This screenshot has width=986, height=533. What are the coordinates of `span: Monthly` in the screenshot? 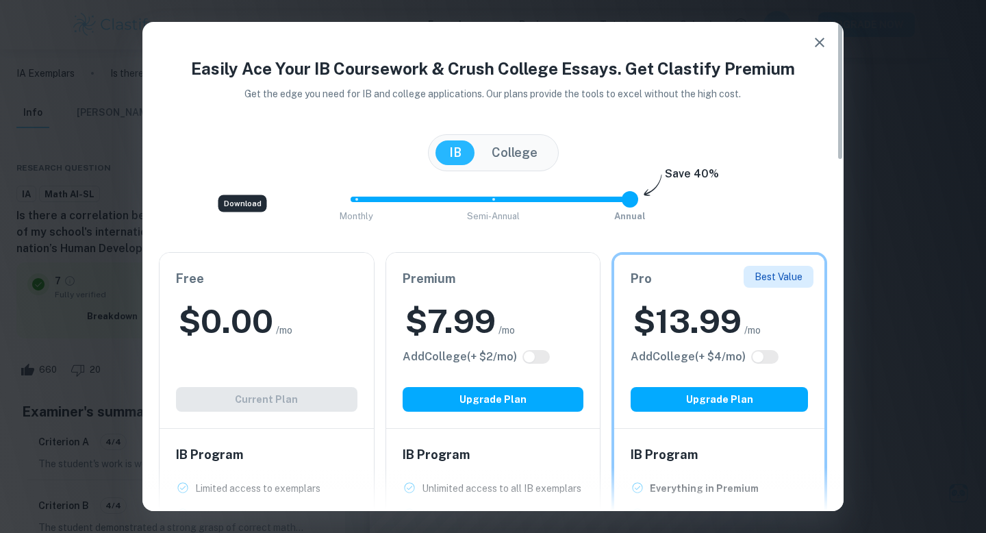 It's located at (356, 216).